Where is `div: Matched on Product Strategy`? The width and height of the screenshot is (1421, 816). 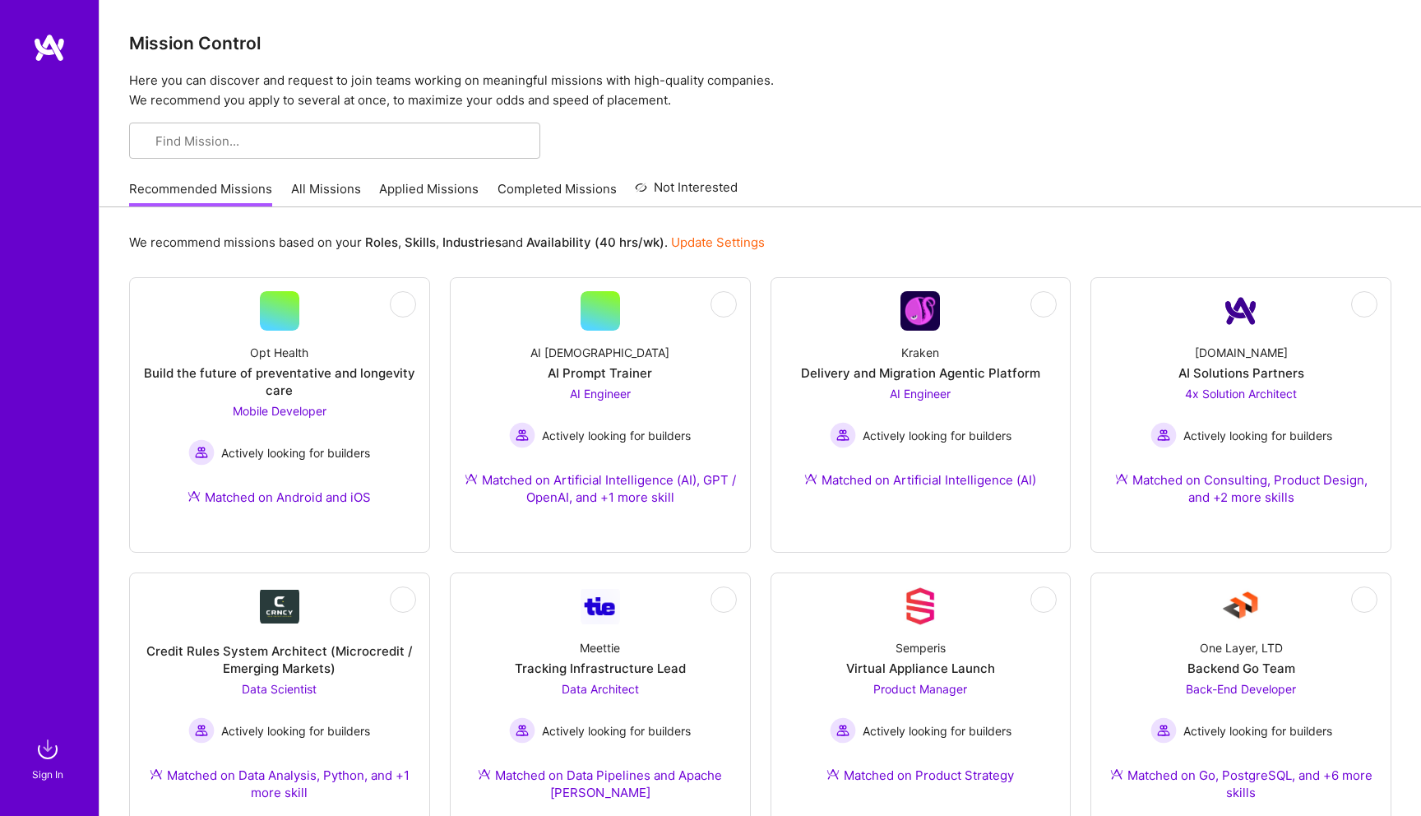 div: Matched on Product Strategy is located at coordinates (920, 775).